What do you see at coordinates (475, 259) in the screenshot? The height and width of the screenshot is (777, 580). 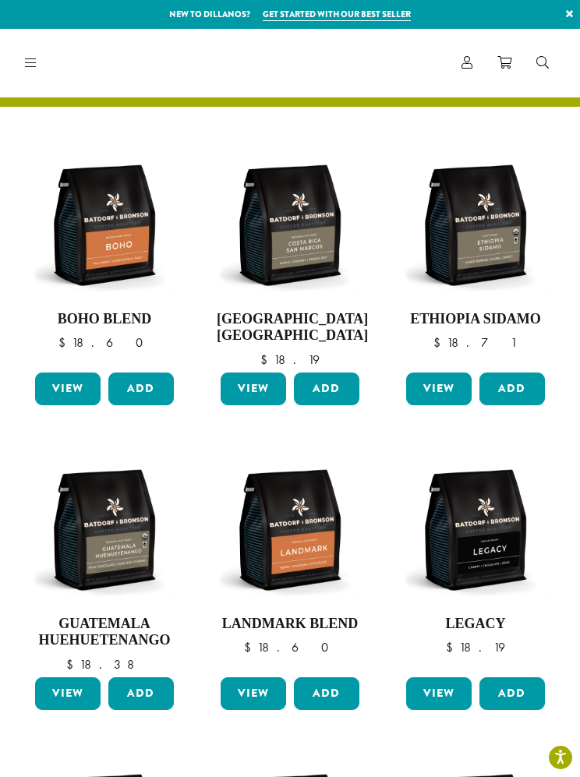 I see `a: Ethiopia Sidamo $18.71` at bounding box center [475, 259].